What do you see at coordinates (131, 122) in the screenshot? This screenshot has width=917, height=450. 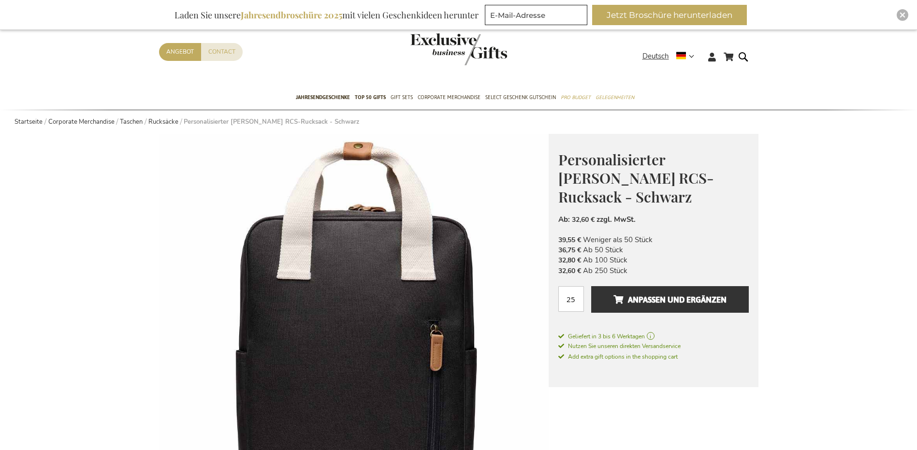 I see `a: Taschen` at bounding box center [131, 122].